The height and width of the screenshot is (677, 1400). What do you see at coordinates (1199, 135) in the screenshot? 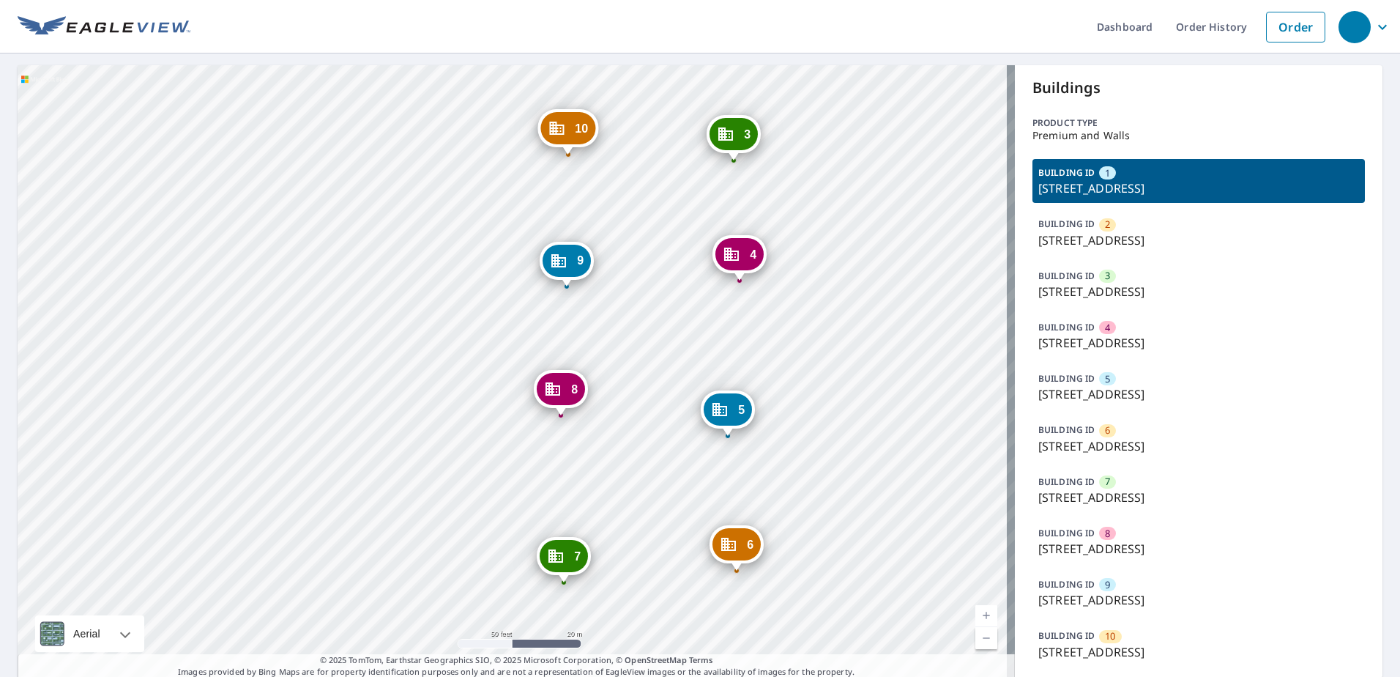
I see `p: Premium and Walls` at bounding box center [1199, 135].